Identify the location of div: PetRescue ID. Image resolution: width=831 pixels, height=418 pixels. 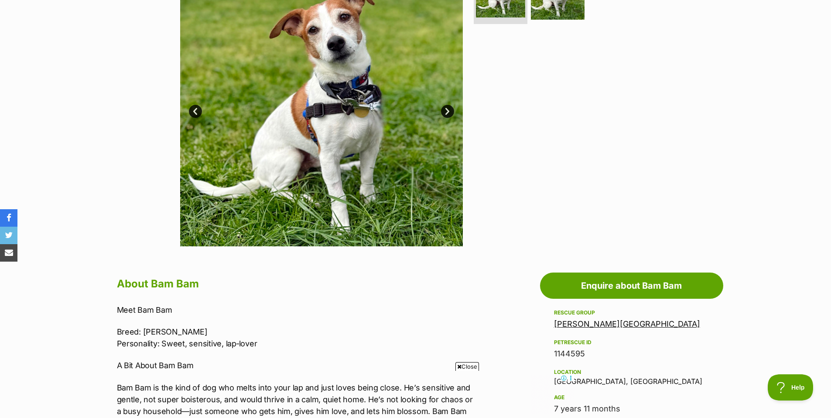
(632, 342).